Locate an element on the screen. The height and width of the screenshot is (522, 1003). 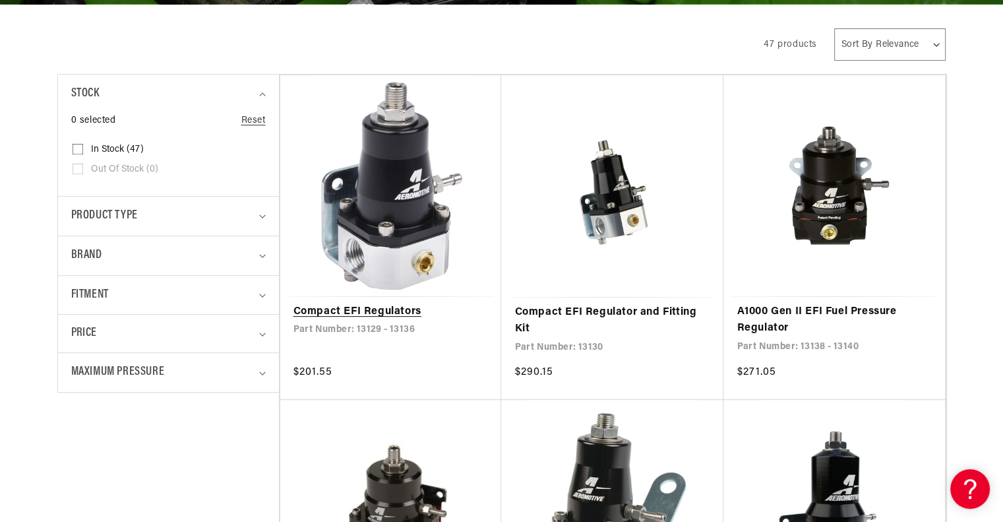
span: Stock is located at coordinates (85, 94).